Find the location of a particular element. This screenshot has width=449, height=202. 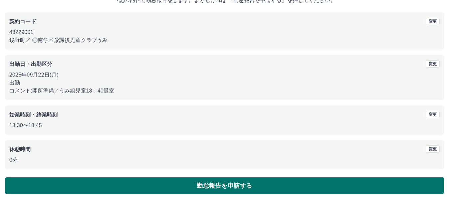

b: 始業時刻・終業時刻 is located at coordinates (33, 114).